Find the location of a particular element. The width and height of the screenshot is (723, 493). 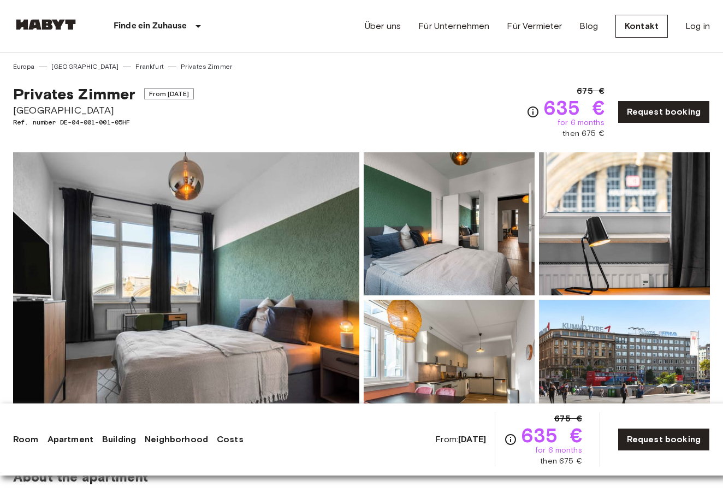

img: Habyt is located at coordinates (46, 25).